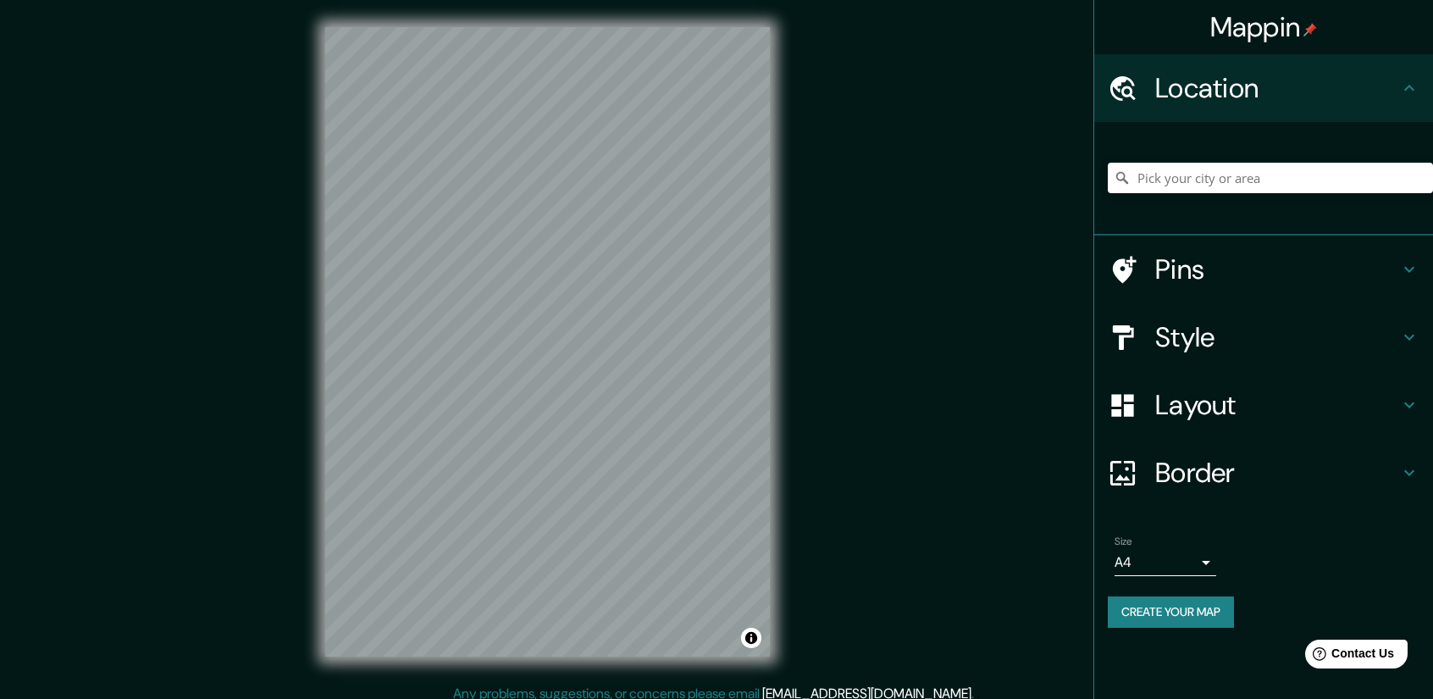 This screenshot has width=1433, height=699. What do you see at coordinates (1165, 562) in the screenshot?
I see `div: A4` at bounding box center [1165, 562].